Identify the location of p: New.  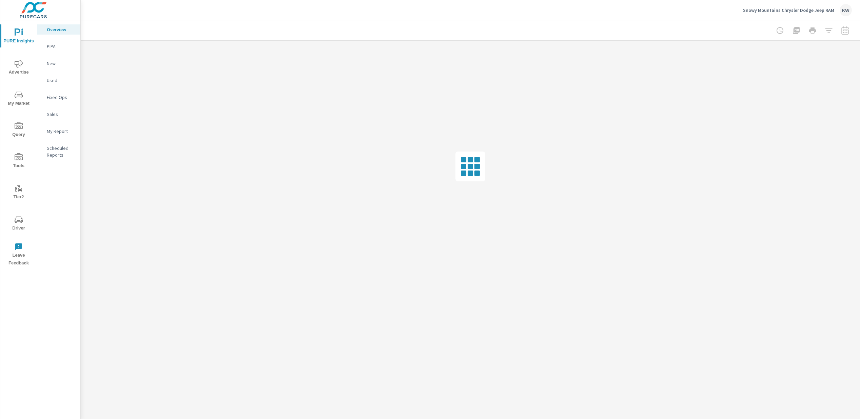
(61, 63).